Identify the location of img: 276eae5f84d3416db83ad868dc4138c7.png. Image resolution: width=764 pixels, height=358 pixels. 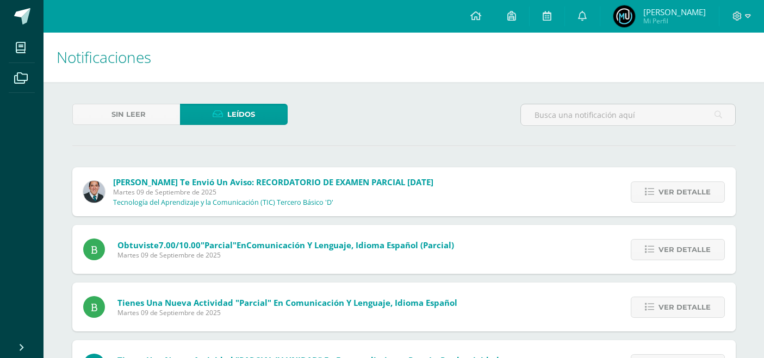
(624, 16).